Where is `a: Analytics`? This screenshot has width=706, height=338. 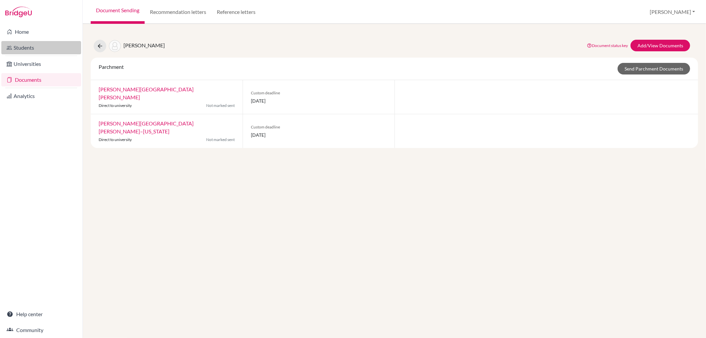
a: Analytics is located at coordinates (41, 96).